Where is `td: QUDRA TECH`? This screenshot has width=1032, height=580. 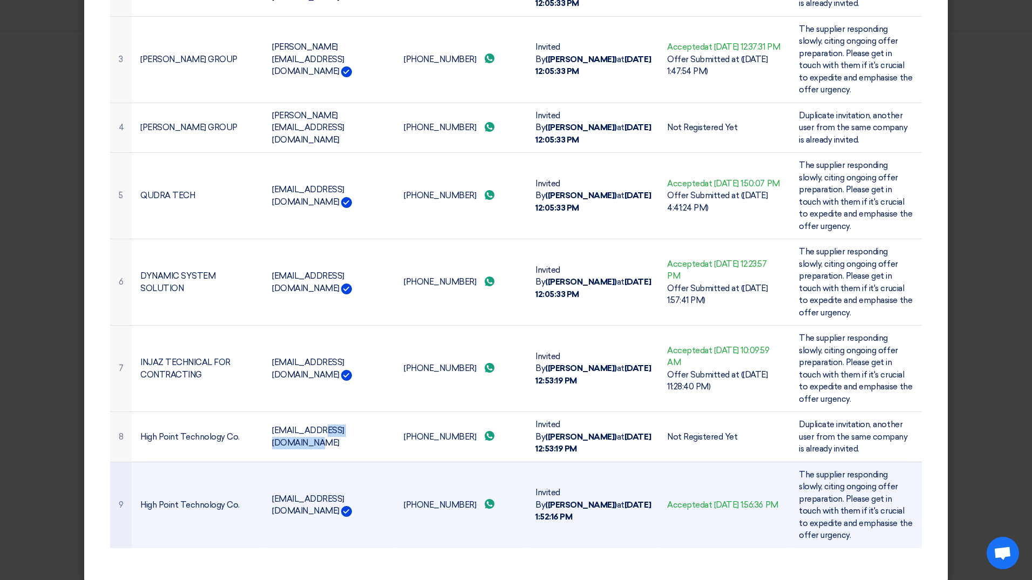 td: QUDRA TECH is located at coordinates (198, 196).